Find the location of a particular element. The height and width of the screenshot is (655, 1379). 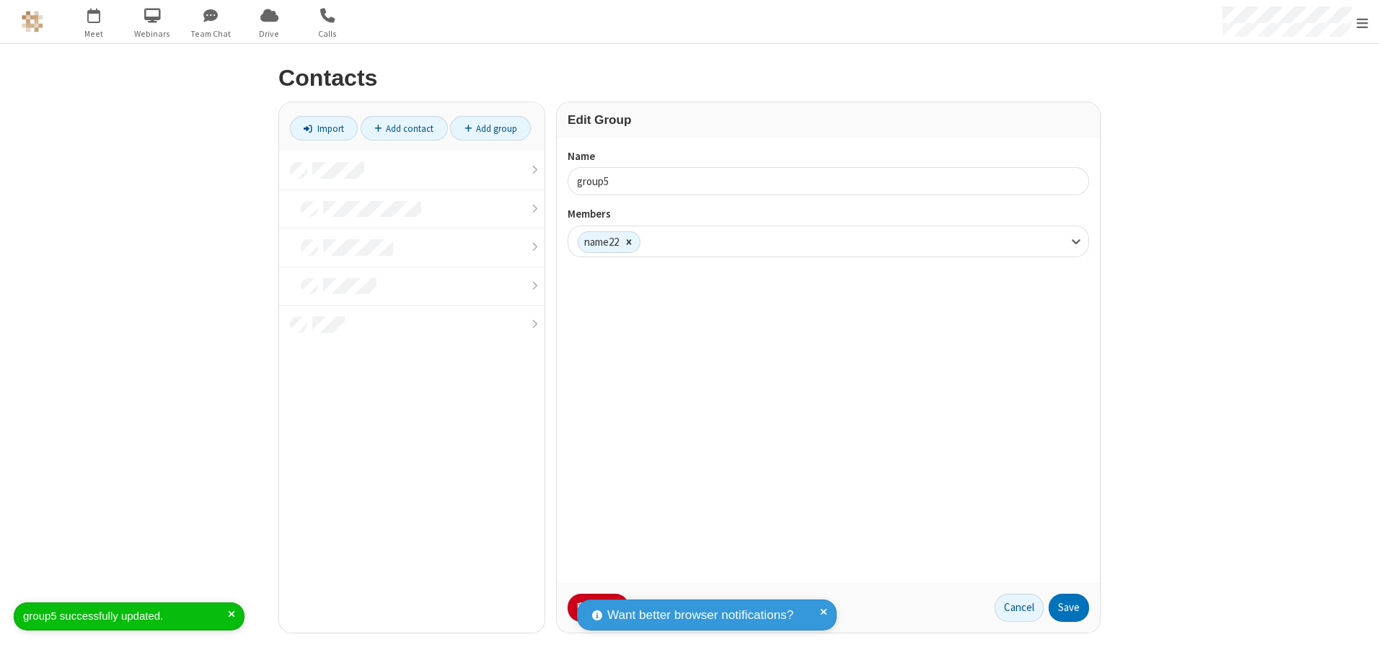

a: Import is located at coordinates (324, 128).